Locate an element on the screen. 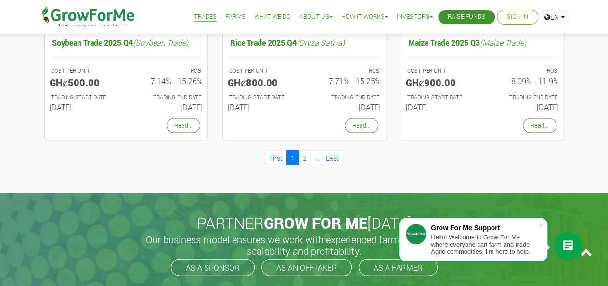 Image resolution: width=608 pixels, height=286 pixels. a: Maize Trade 2025 Q3(Maize Trade) COST PER UNIT GHȼ900.00 ROS 8.09% - 11.9% TRADING START DATE [DA... is located at coordinates (482, 76).